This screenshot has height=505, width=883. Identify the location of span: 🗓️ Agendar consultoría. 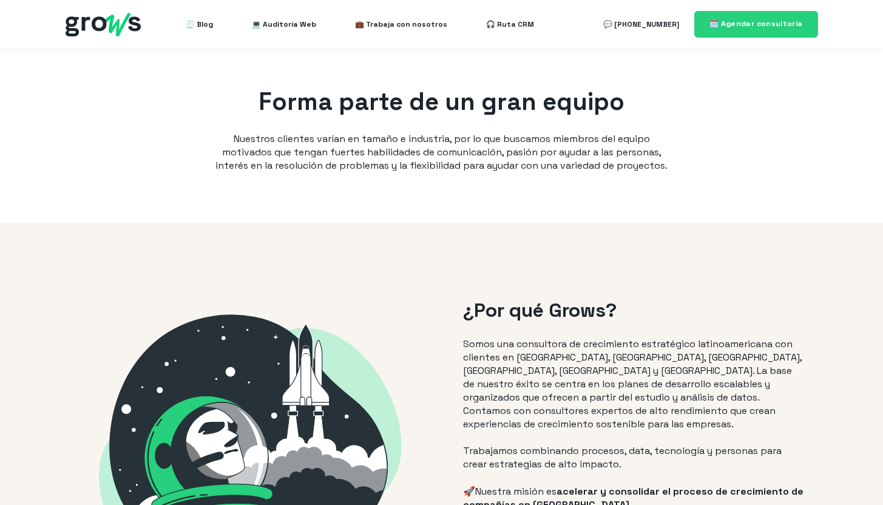
(756, 24).